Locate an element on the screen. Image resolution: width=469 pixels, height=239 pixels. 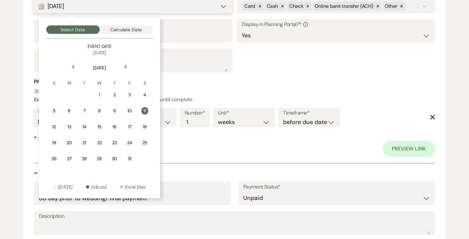
button: Calculate Date is located at coordinates (126, 30).